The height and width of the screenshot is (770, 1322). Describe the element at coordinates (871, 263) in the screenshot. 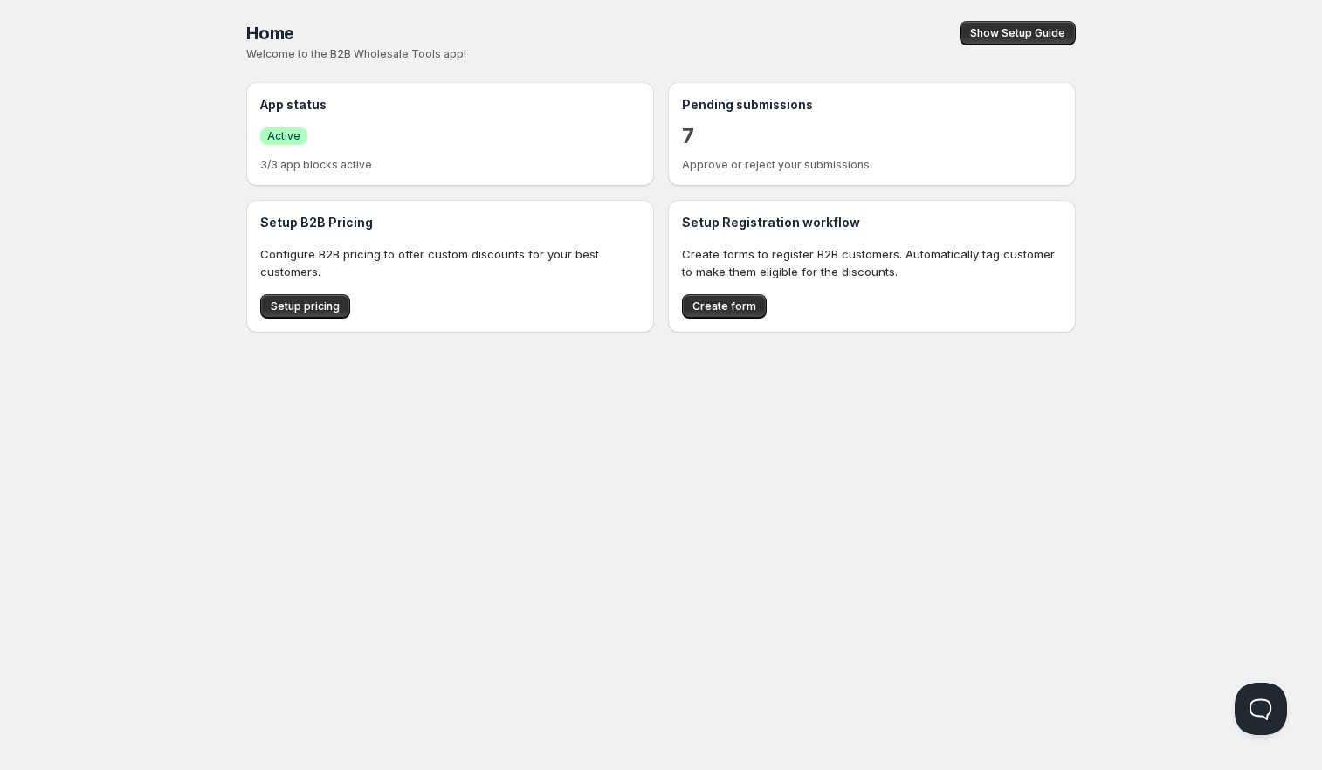

I see `p: Create forms to register B2B customers. Automatically tag customer to make them eligible for the ...` at that location.